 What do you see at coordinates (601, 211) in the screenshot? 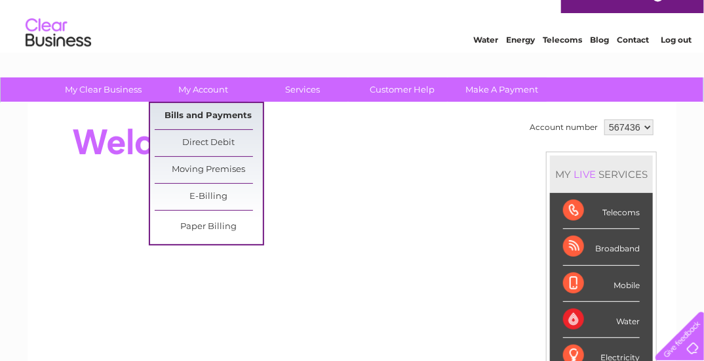
I see `div: Telecoms` at bounding box center [601, 211].